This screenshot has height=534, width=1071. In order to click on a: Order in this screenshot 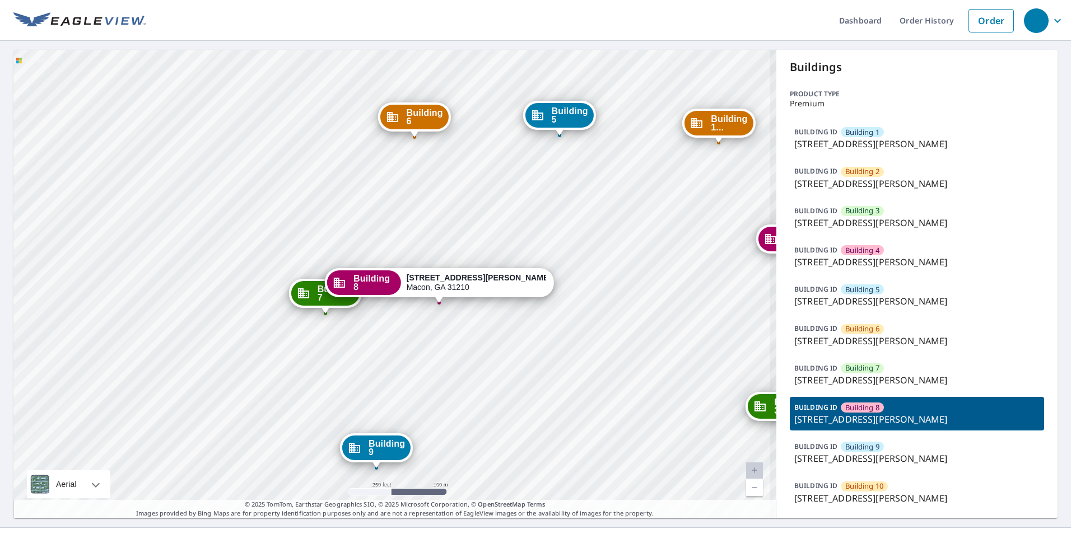, I will do `click(991, 21)`.